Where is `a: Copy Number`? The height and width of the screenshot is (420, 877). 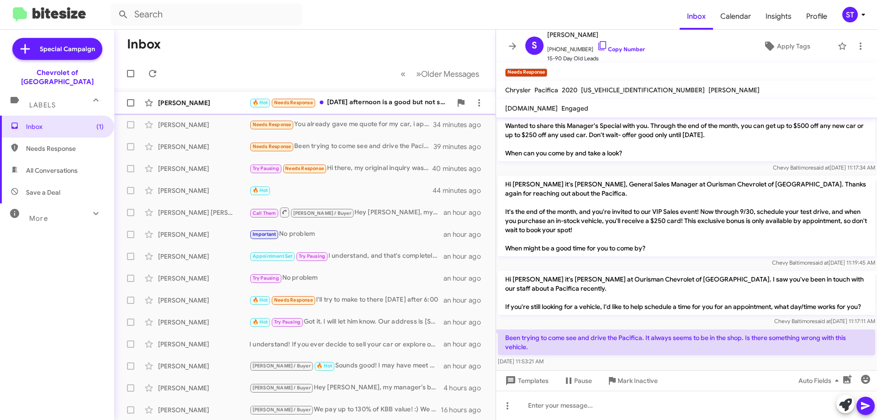 a: Copy Number is located at coordinates (621, 49).